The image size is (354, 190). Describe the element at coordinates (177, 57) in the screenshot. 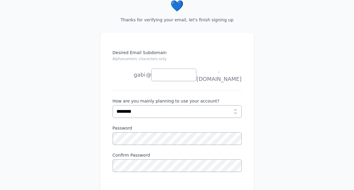

I see `label: Desired Email Subdomain` at that location.